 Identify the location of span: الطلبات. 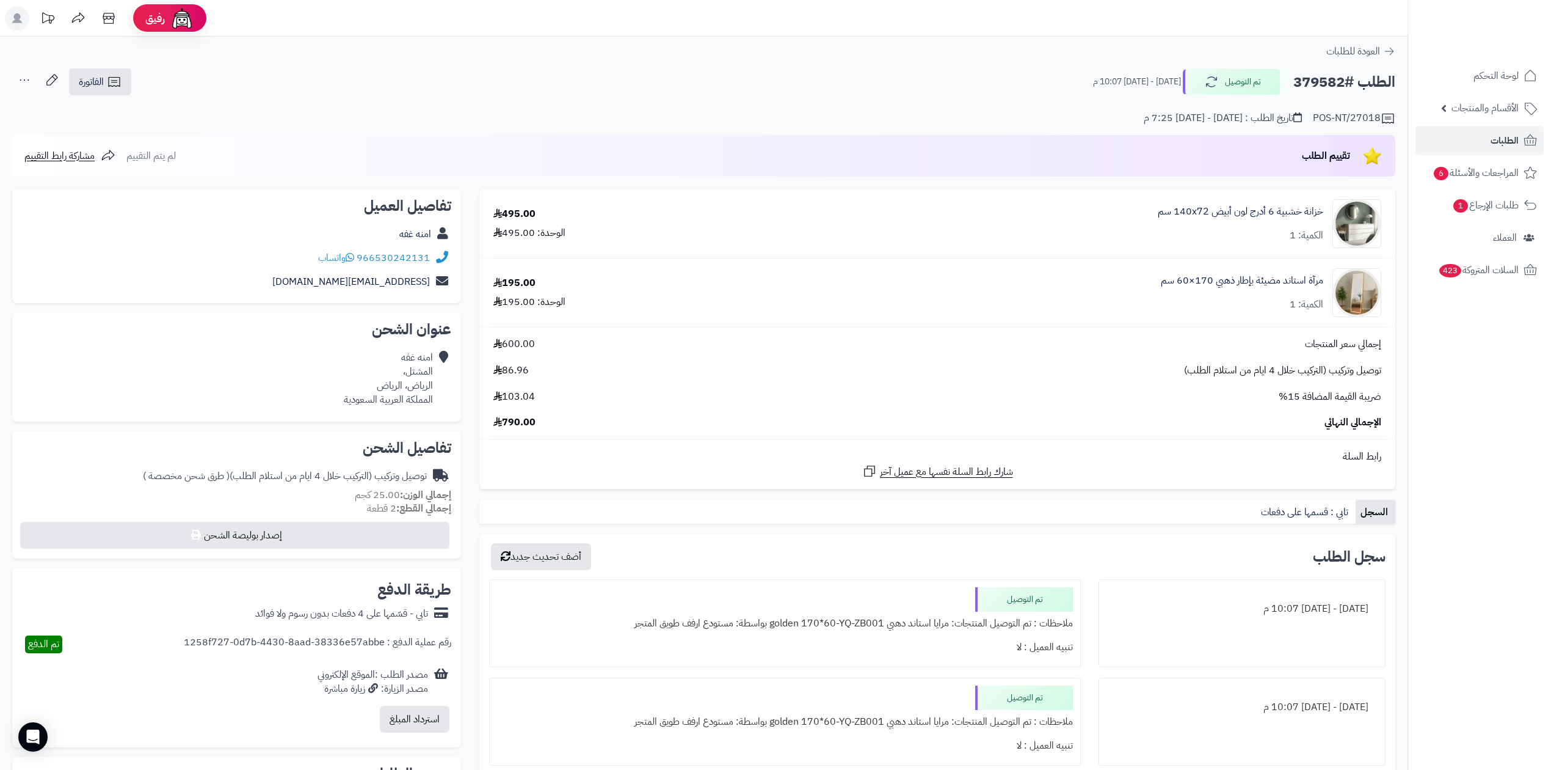
(1505, 140).